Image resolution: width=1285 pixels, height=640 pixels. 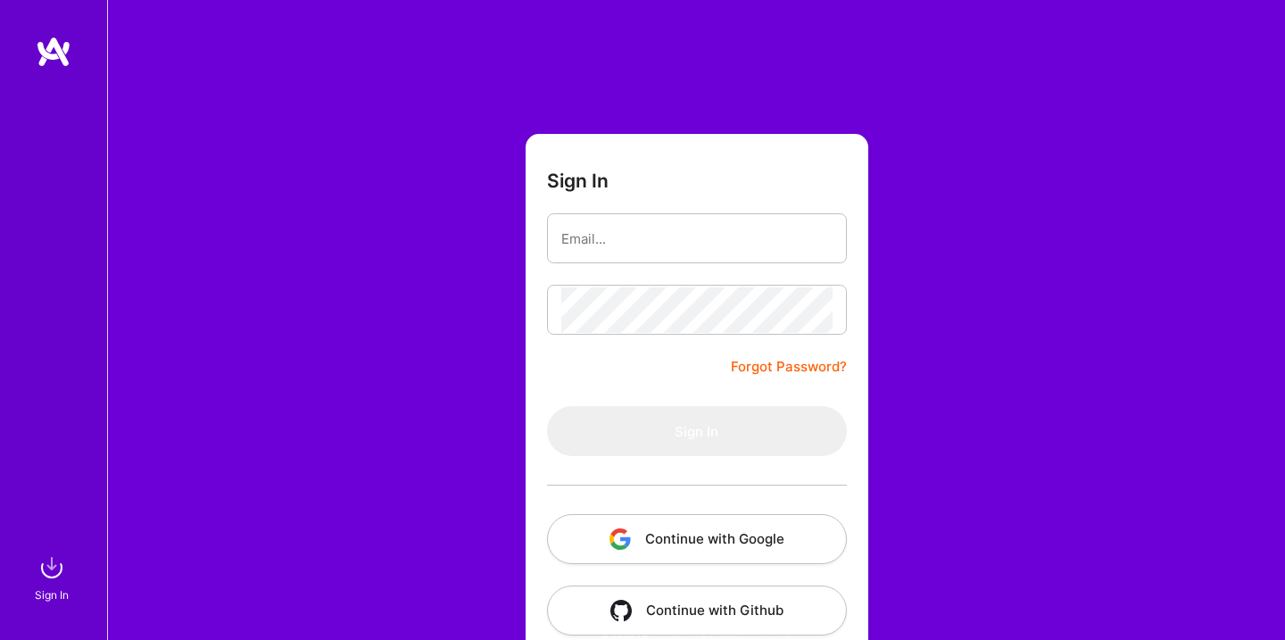 I want to click on h3: Sign In, so click(x=577, y=180).